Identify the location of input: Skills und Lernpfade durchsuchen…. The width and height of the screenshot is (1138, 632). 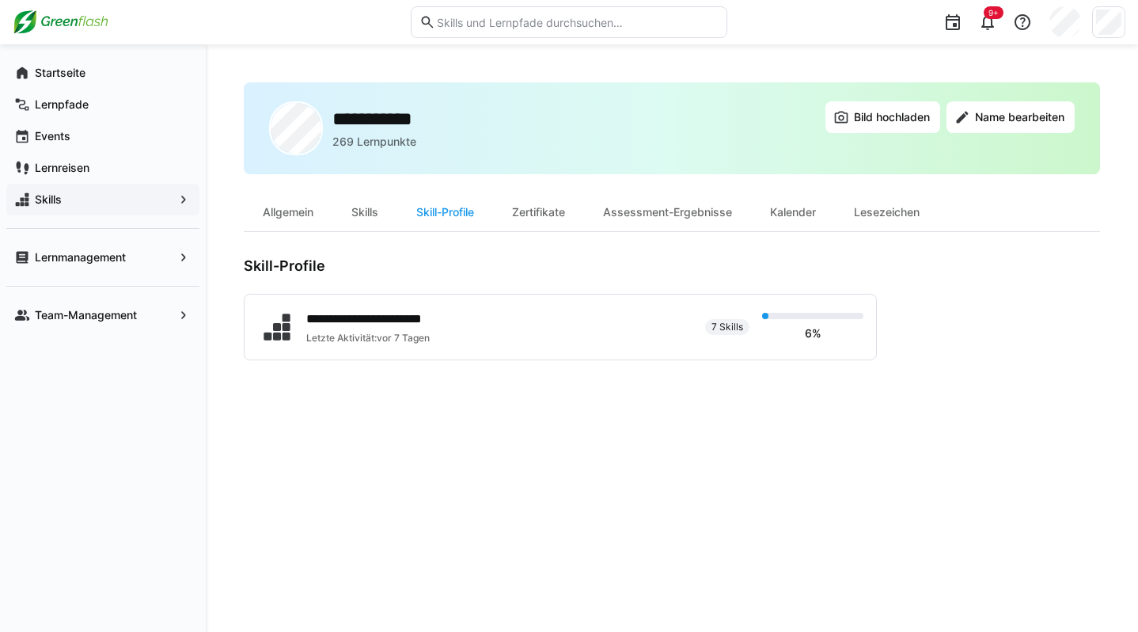
(577, 22).